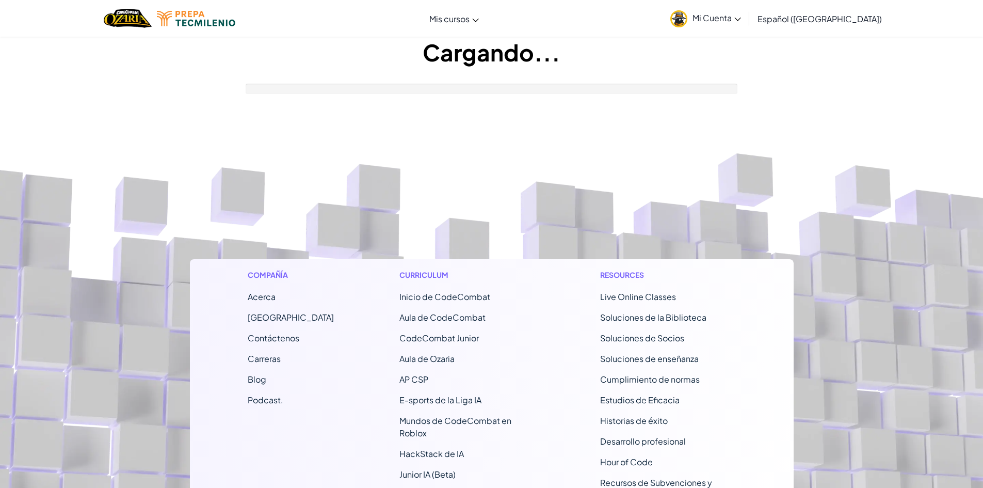 The height and width of the screenshot is (488, 983). What do you see at coordinates (439, 338) in the screenshot?
I see `a: CodeCombat Junior` at bounding box center [439, 338].